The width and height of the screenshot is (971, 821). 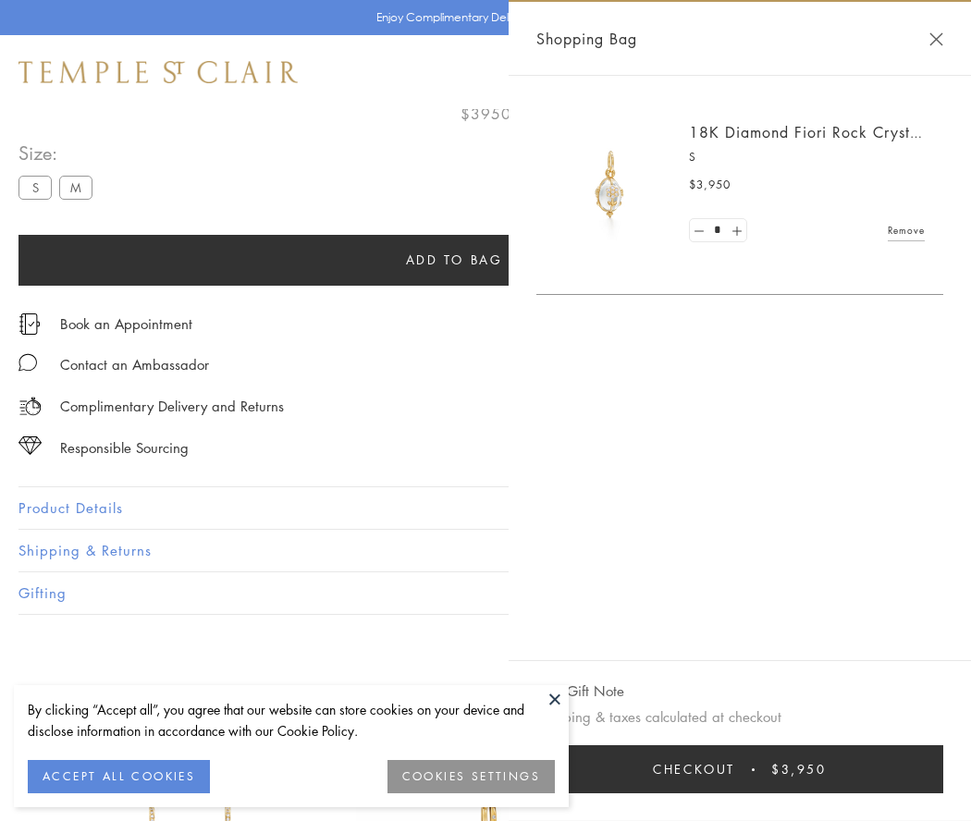 I want to click on button: Gifting, so click(x=486, y=593).